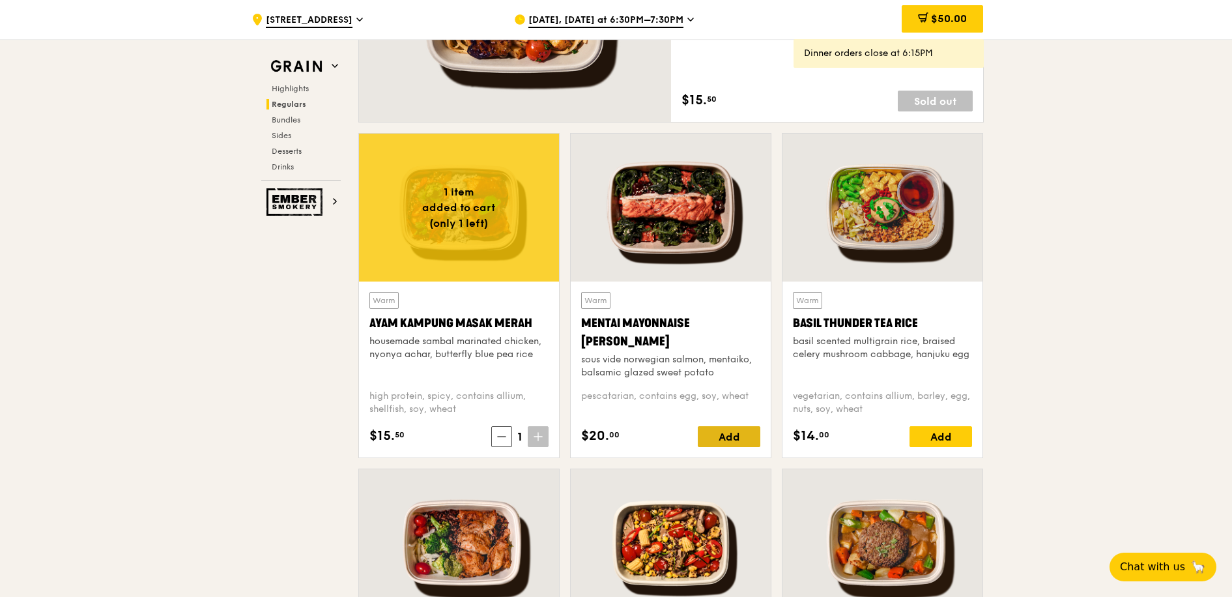  Describe the element at coordinates (595, 436) in the screenshot. I see `span: $20.` at that location.